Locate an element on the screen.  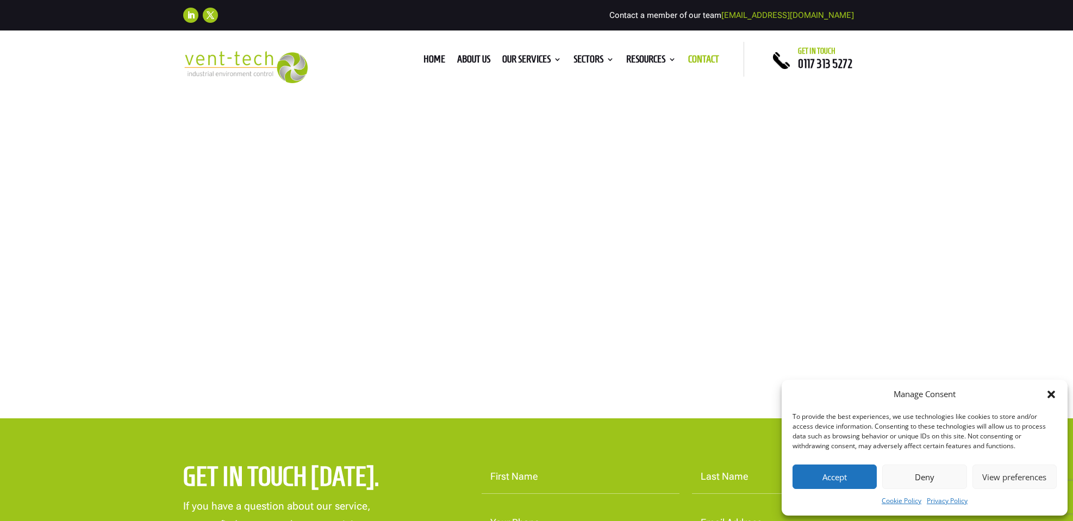
a: Resources is located at coordinates (651, 61).